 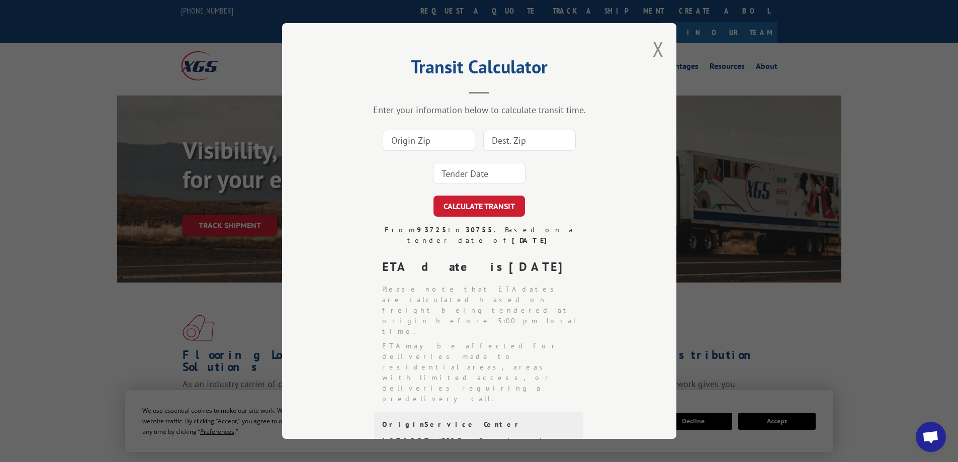 I want to click on input: Dest. Zip, so click(x=530, y=140).